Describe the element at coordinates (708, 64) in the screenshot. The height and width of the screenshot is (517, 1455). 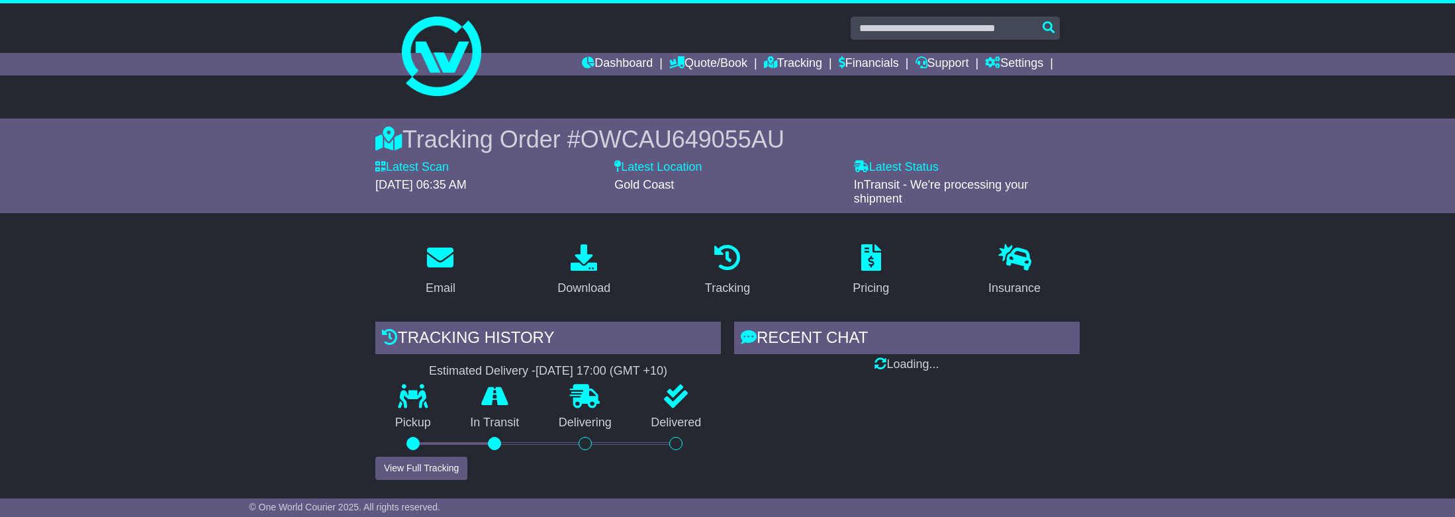
I see `a: Quote/Book` at that location.